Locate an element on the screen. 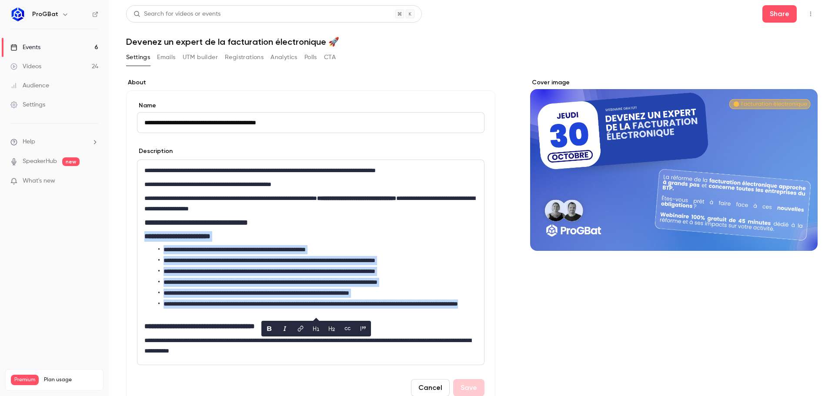 The image size is (835, 396). li: help-dropdown-opener is located at coordinates (54, 142).